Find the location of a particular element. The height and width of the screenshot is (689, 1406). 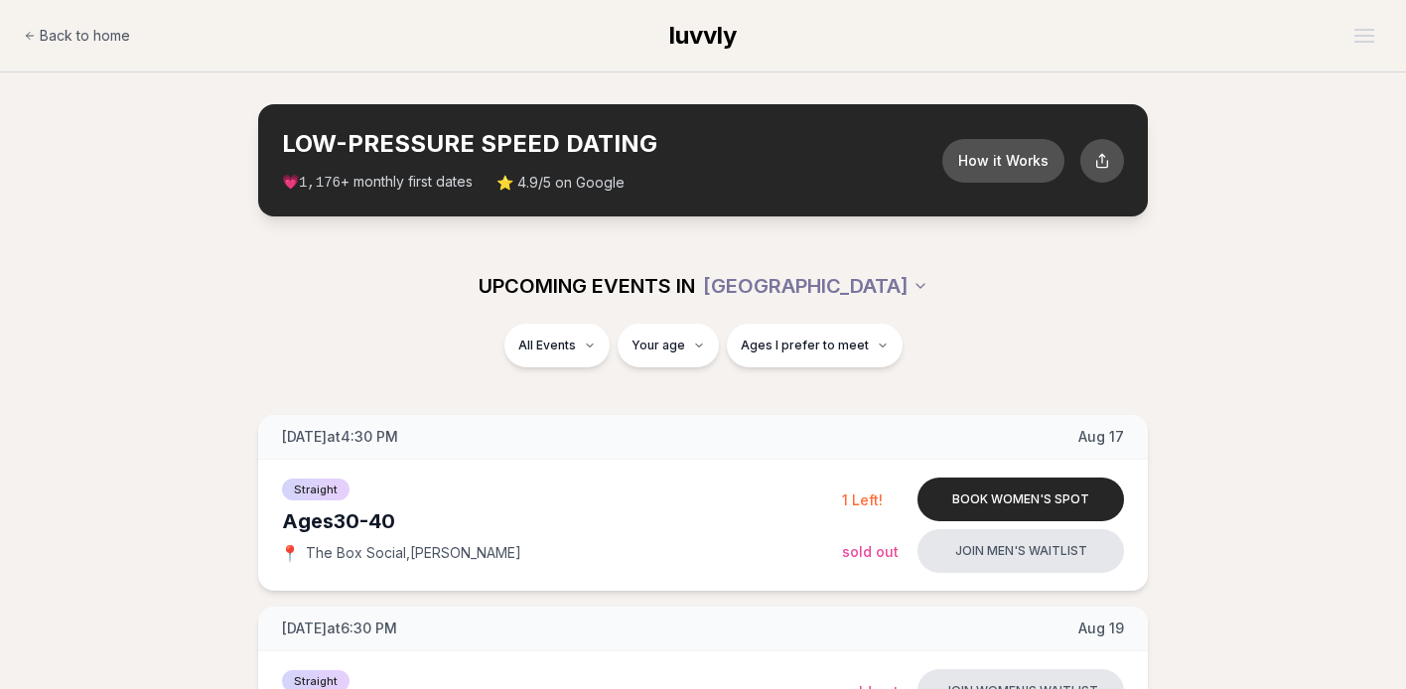

h2: LOW-PRESSURE SPEED DATING is located at coordinates (612, 144).